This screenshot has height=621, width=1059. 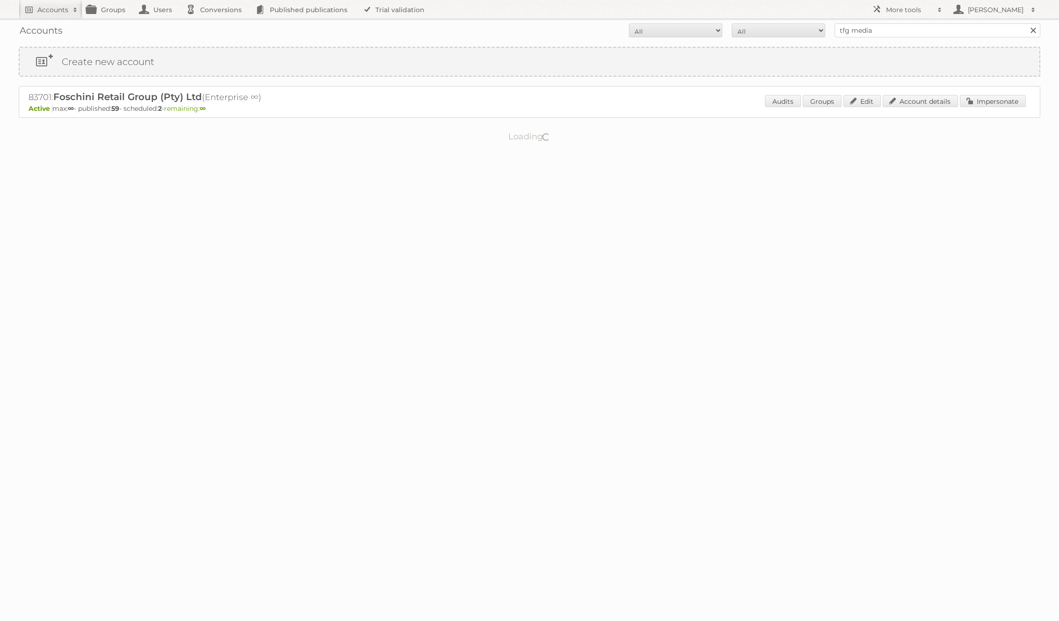 What do you see at coordinates (910, 10) in the screenshot?
I see `h2: More tools` at bounding box center [910, 10].